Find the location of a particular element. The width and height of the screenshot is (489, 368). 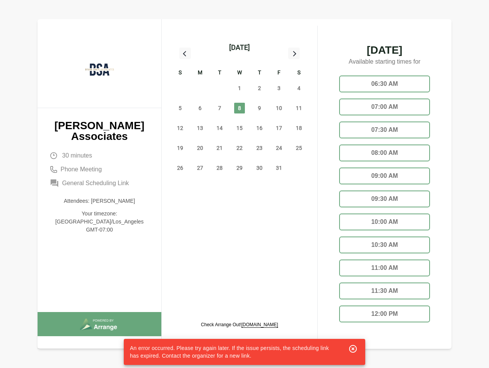

div: 07:30 AM is located at coordinates (384, 130).